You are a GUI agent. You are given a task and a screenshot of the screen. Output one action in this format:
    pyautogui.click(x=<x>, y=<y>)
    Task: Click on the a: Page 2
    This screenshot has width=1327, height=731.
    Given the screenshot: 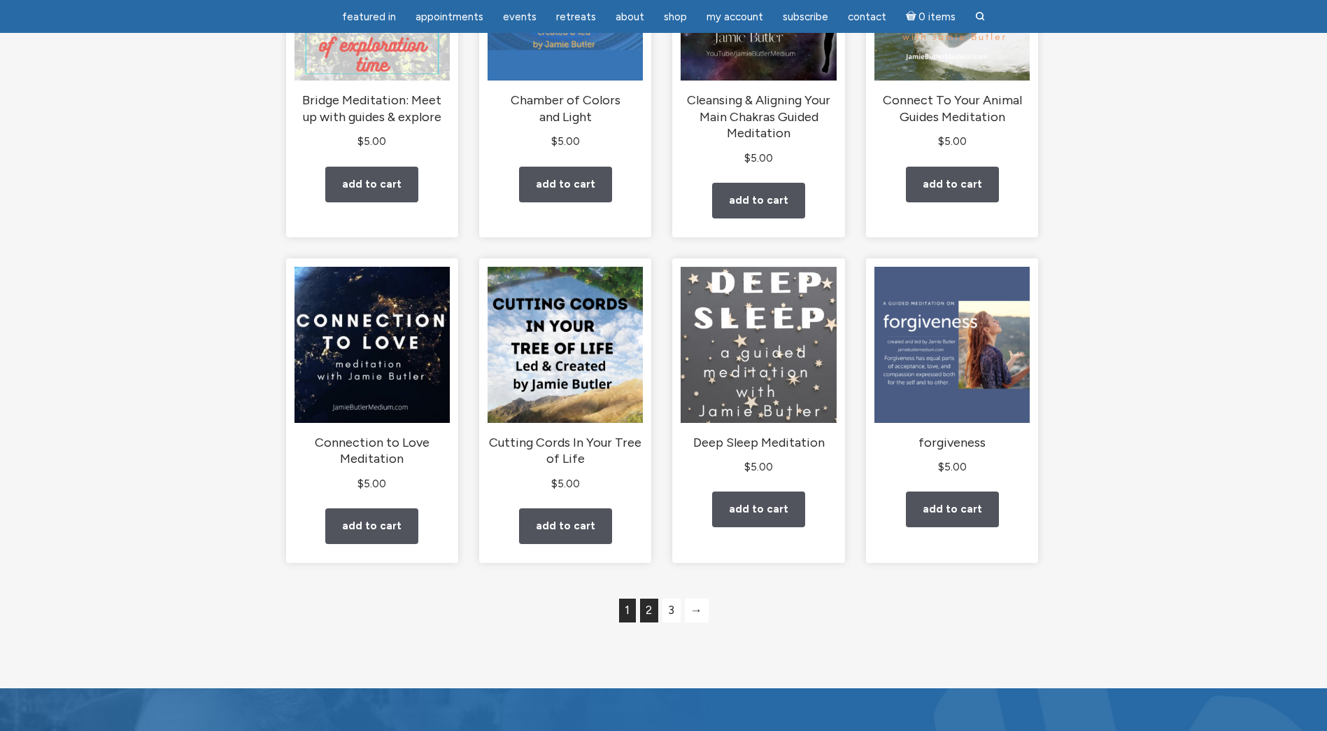 What is the action you would take?
    pyautogui.click(x=649, y=610)
    